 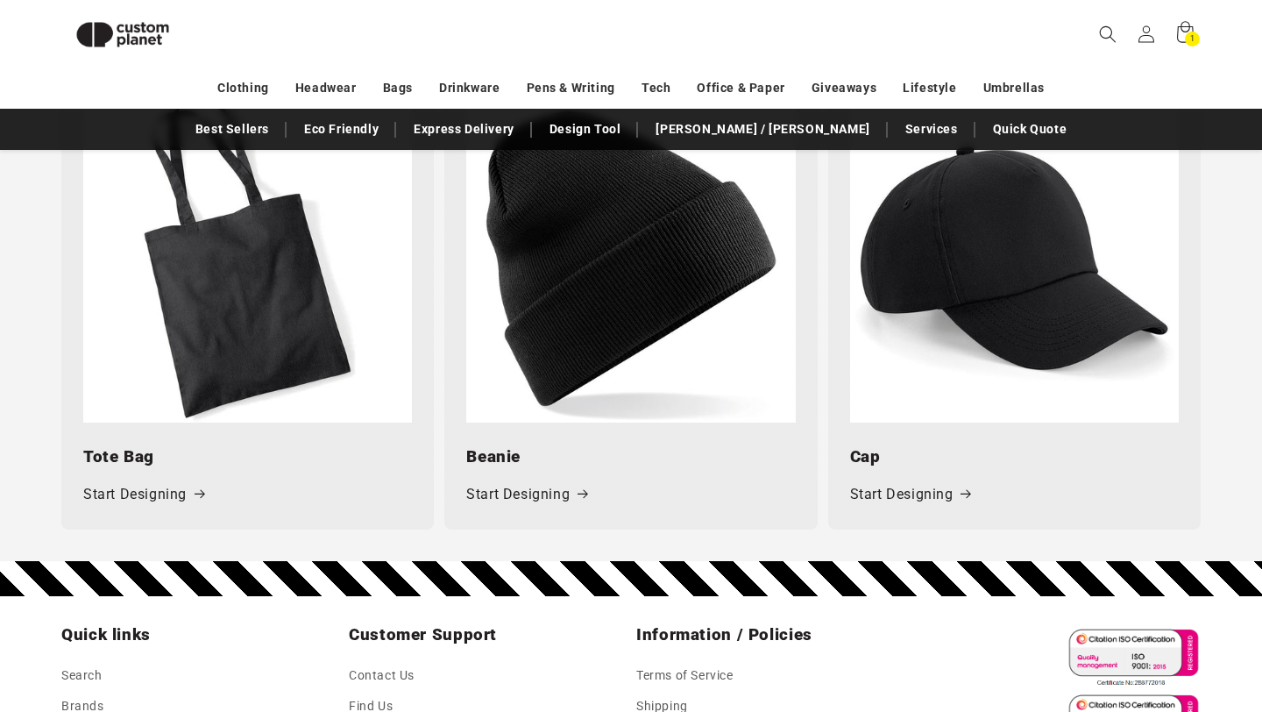 I want to click on a: Contact Us, so click(x=381, y=677).